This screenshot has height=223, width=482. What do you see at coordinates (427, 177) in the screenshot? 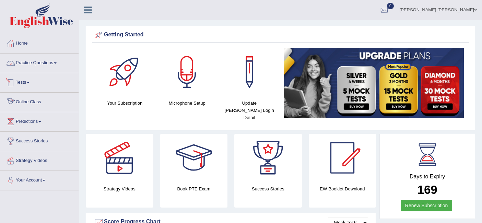
I see `h4: Days to Expiry` at bounding box center [427, 177].